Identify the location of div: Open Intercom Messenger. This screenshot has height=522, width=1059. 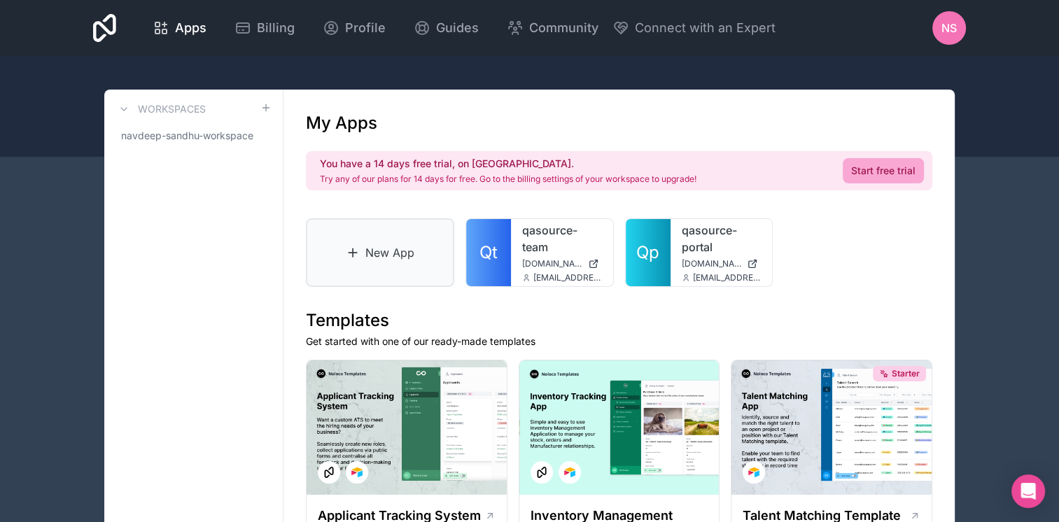
(1029, 492).